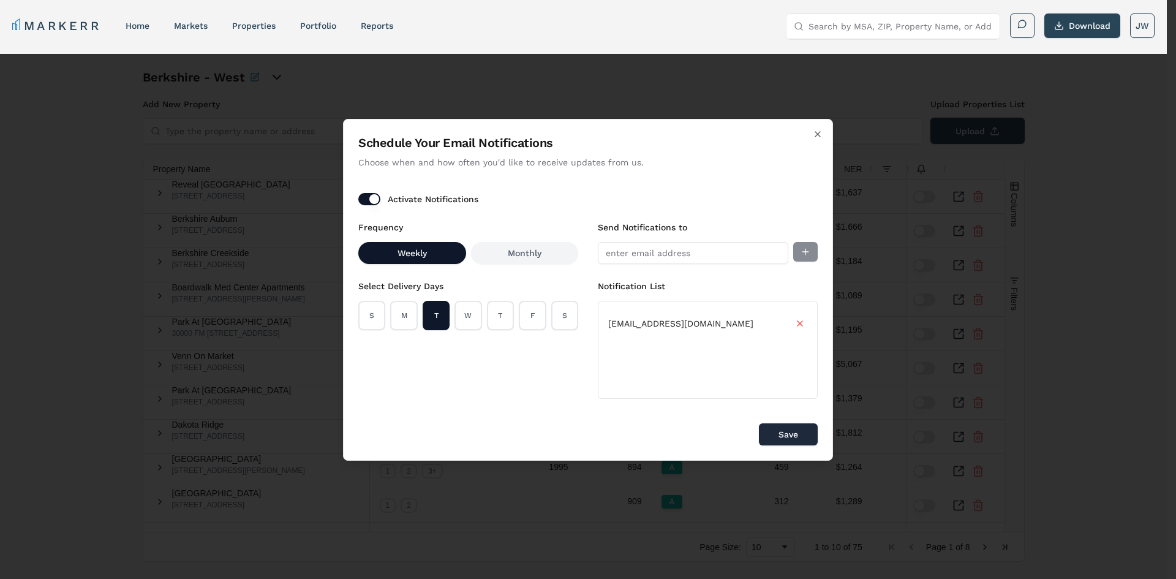 This screenshot has width=1176, height=579. I want to click on span: jwald@berkshireresi.com, so click(681, 323).